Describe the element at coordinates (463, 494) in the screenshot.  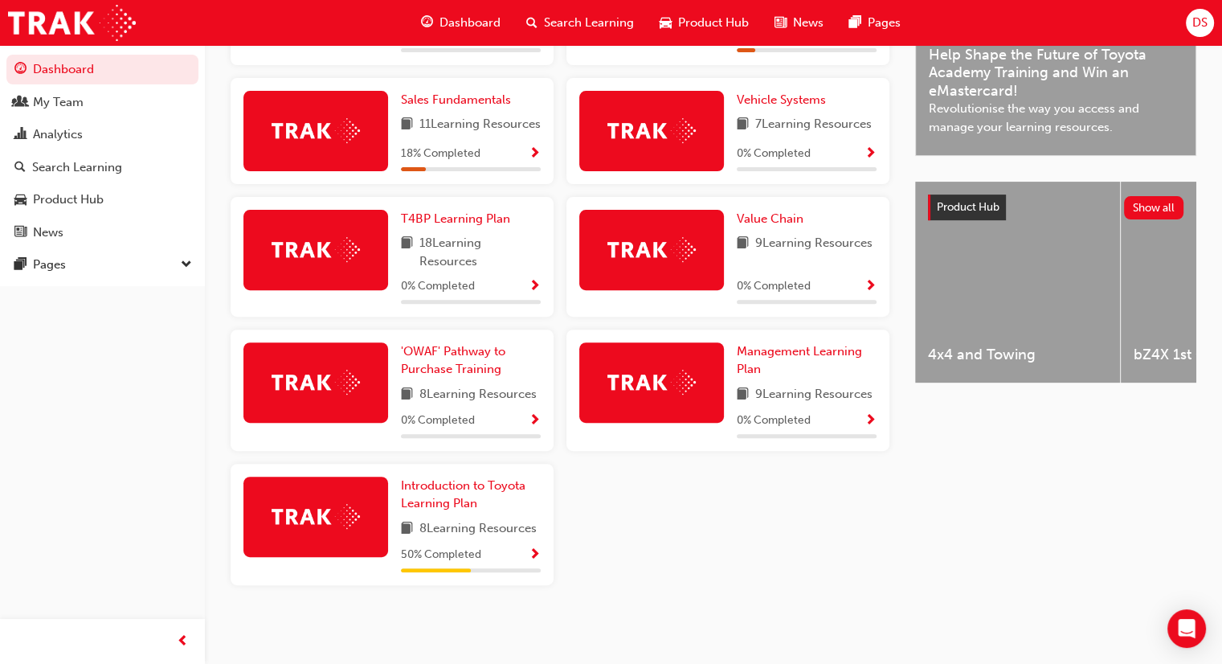
I see `span: Introduction to Toyota Learning Plan` at that location.